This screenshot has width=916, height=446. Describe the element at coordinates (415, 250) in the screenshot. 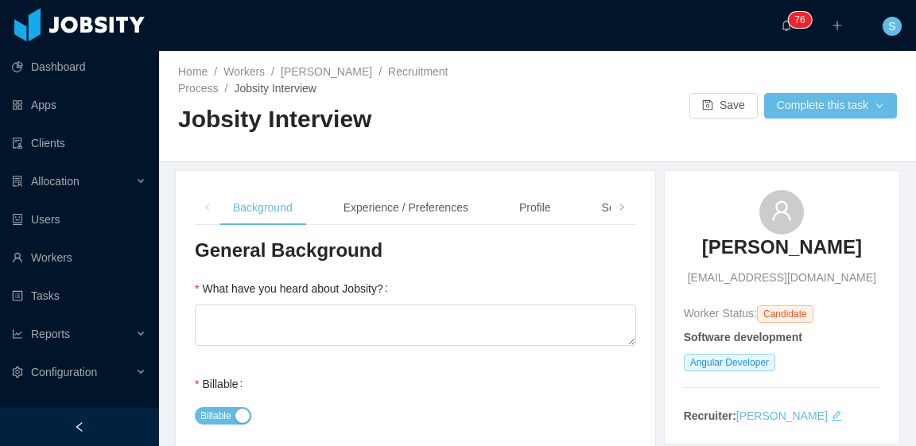

I see `h3: General Background` at that location.